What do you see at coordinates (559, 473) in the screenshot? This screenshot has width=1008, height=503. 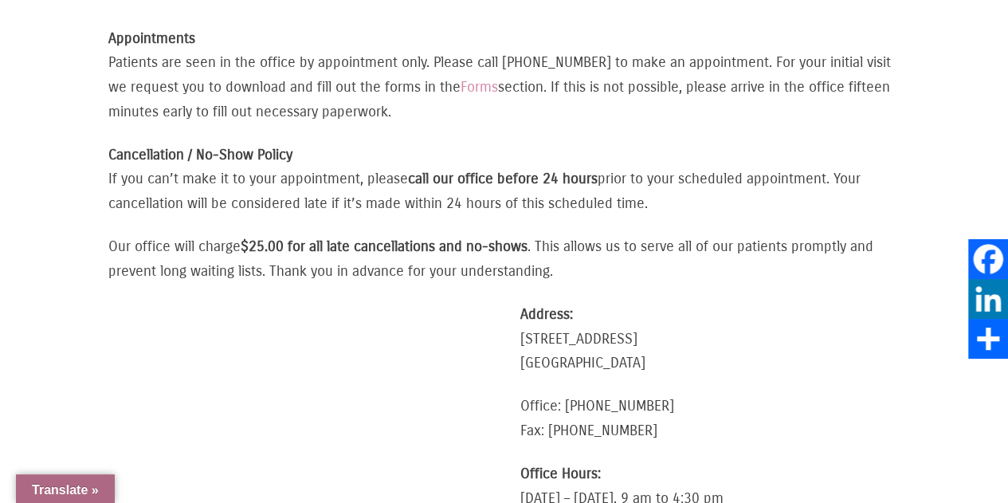 I see `strong: Office Hours:` at bounding box center [559, 473].